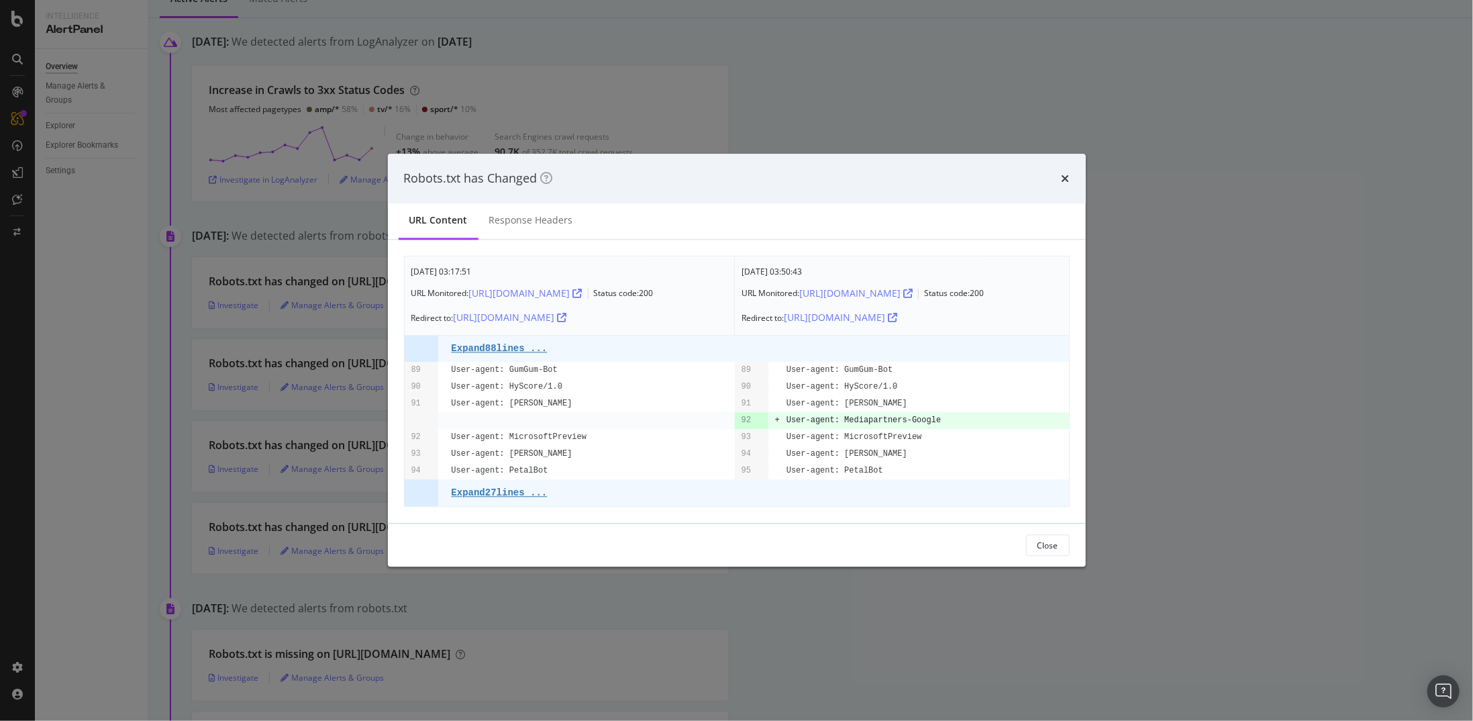 This screenshot has height=721, width=1473. Describe the element at coordinates (499, 493) in the screenshot. I see `pre: Expand 27 lines ...` at that location.